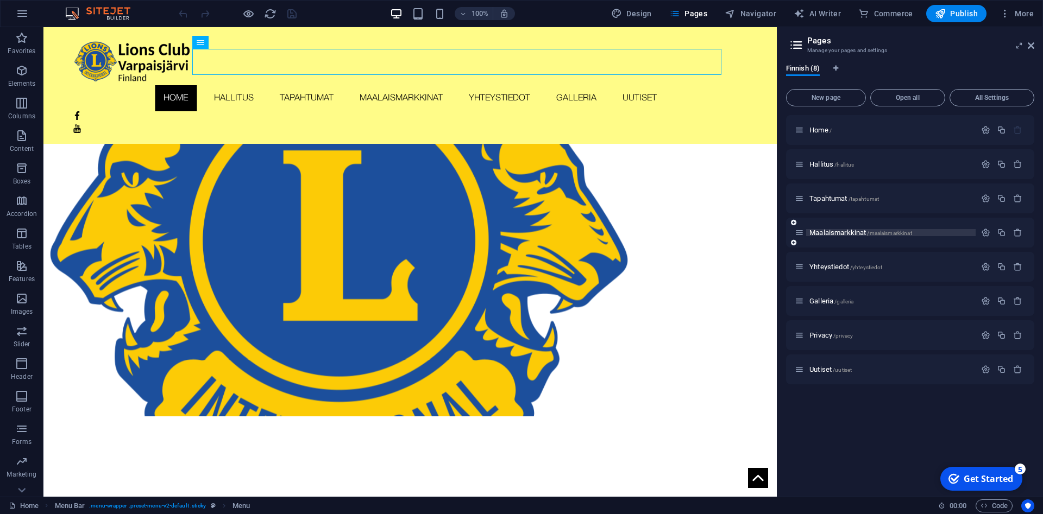 The image size is (1043, 514). Describe the element at coordinates (21, 475) in the screenshot. I see `p: Marketing` at that location.